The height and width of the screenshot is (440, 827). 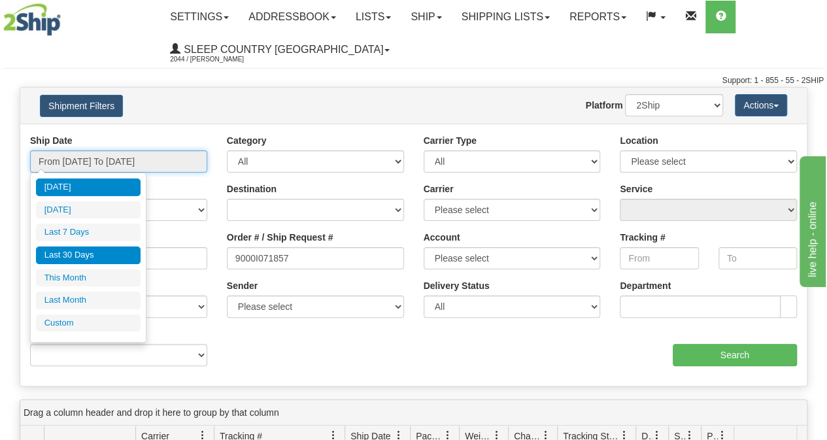 What do you see at coordinates (199, 17) in the screenshot?
I see `a: Settings` at bounding box center [199, 17].